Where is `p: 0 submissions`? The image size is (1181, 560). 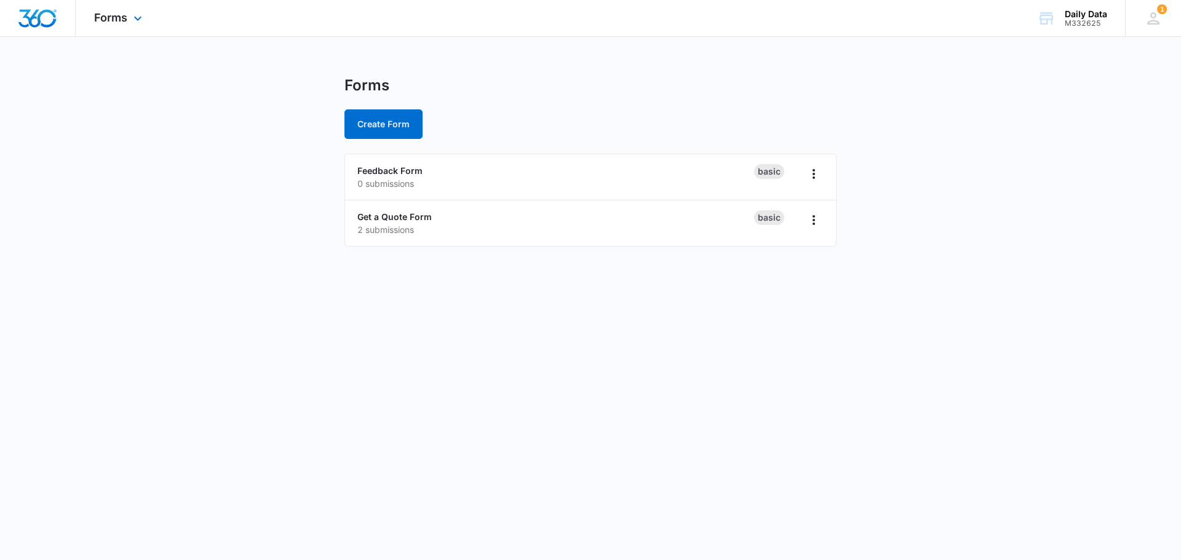
p: 0 submissions is located at coordinates (556, 183).